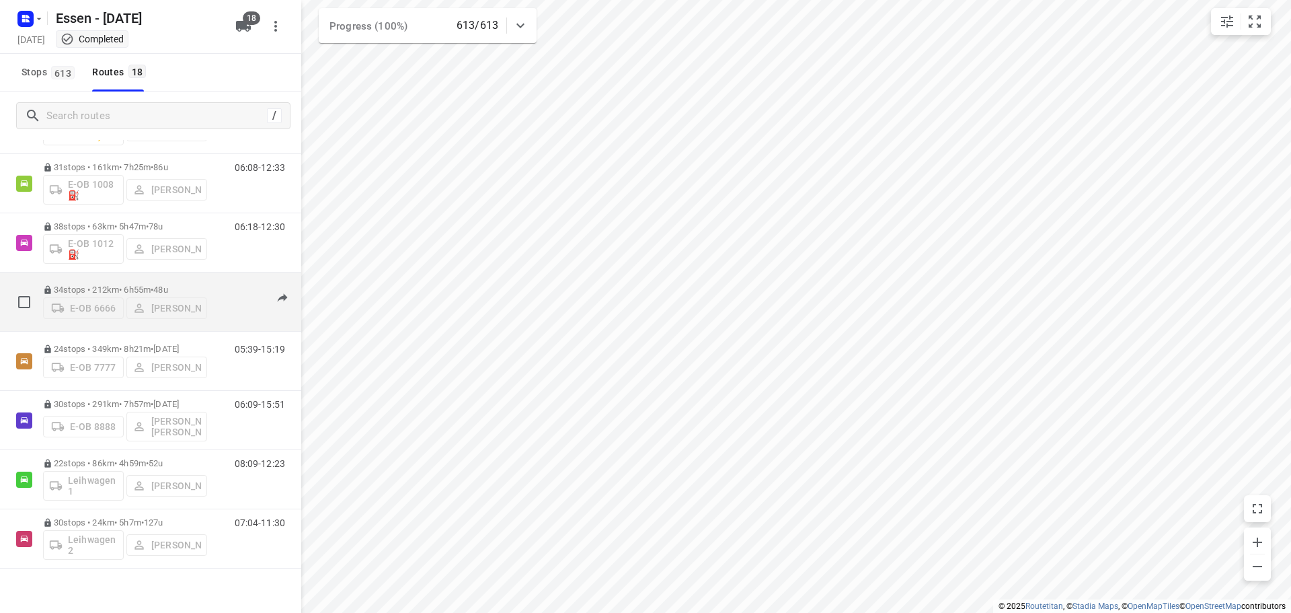 This screenshot has height=613, width=1291. Describe the element at coordinates (157, 116) in the screenshot. I see `input: Search routes` at that location.